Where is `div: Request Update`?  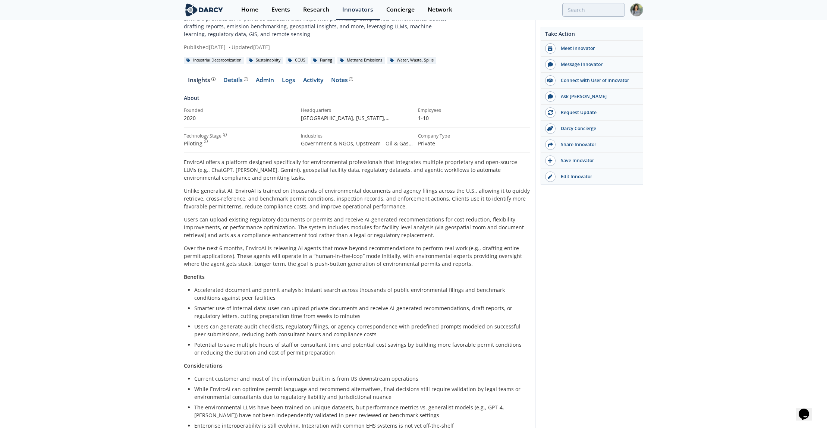
div: Request Update is located at coordinates (597, 113).